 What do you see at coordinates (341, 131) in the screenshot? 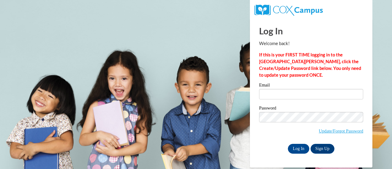
I see `a: Update/Forgot Password` at bounding box center [341, 131].